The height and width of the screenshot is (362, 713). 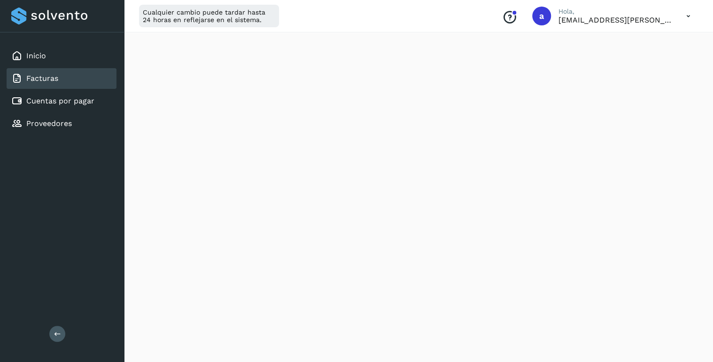 What do you see at coordinates (209, 16) in the screenshot?
I see `div: Cualquier cambio puede tardar hasta 24 horas en reflejarse en el sistema.` at bounding box center [209, 16].